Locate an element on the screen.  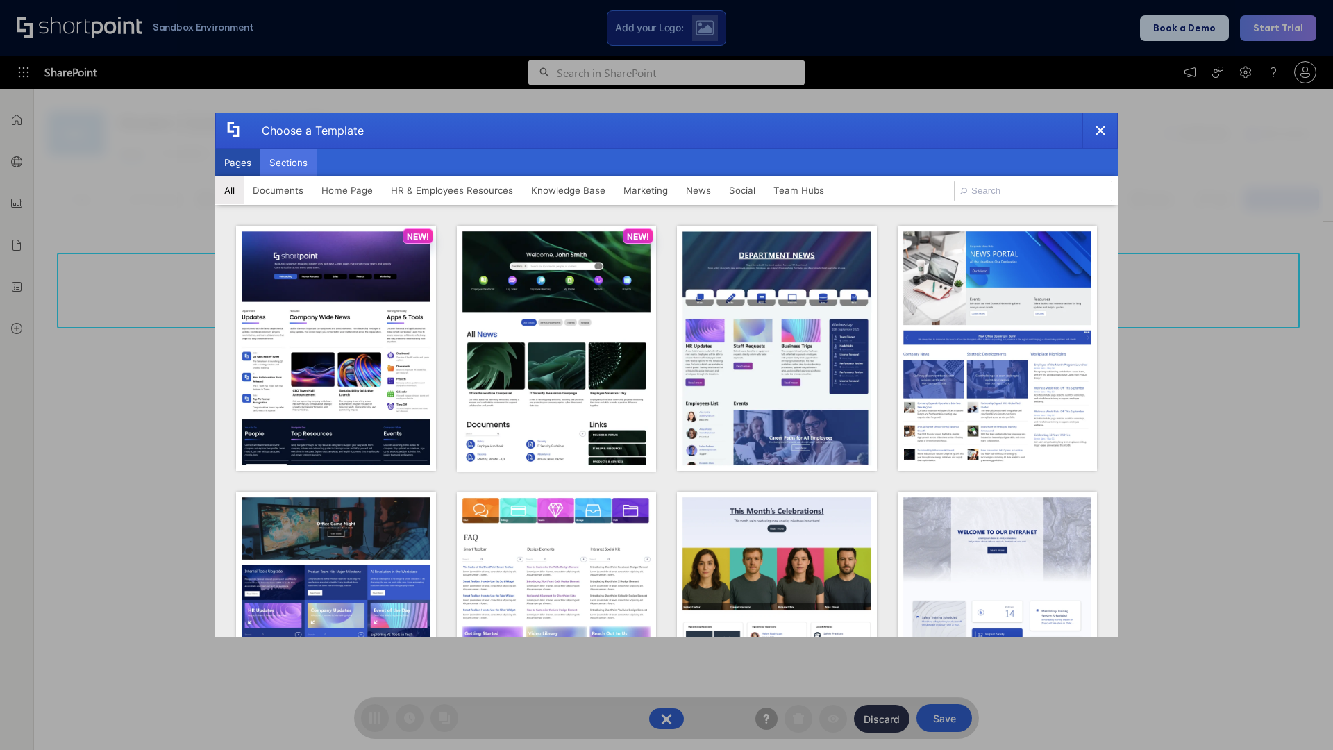
div: Choose a Template is located at coordinates (307, 131).